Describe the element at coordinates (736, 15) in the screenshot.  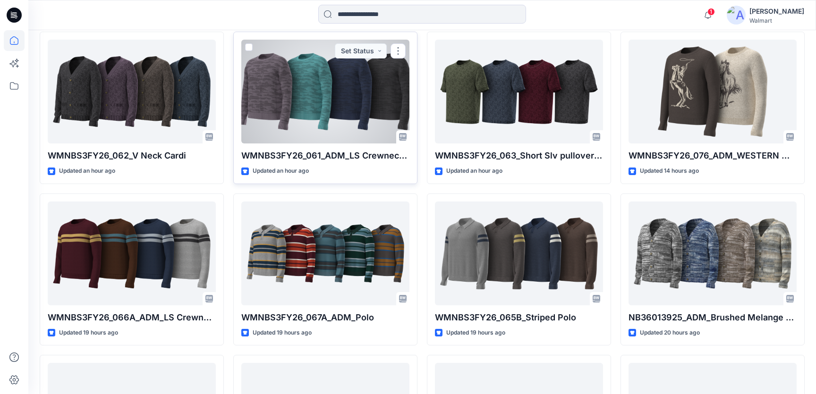
I see `img: avatar` at that location.